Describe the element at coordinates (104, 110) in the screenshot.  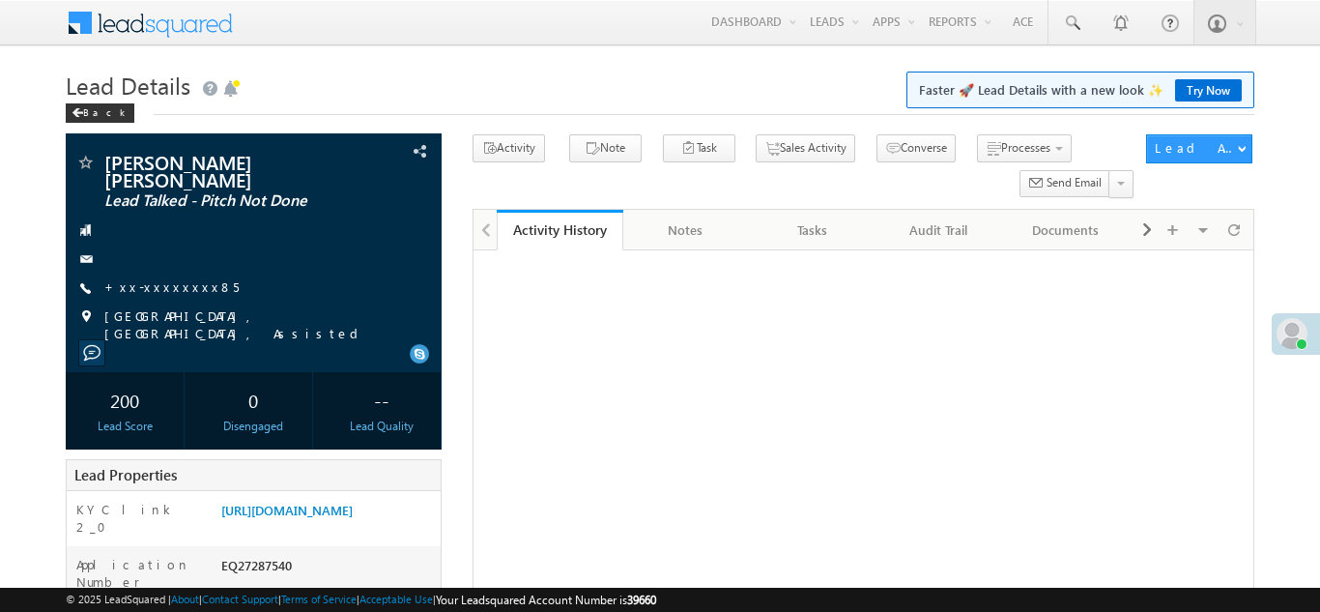
I see `a: Back` at that location.